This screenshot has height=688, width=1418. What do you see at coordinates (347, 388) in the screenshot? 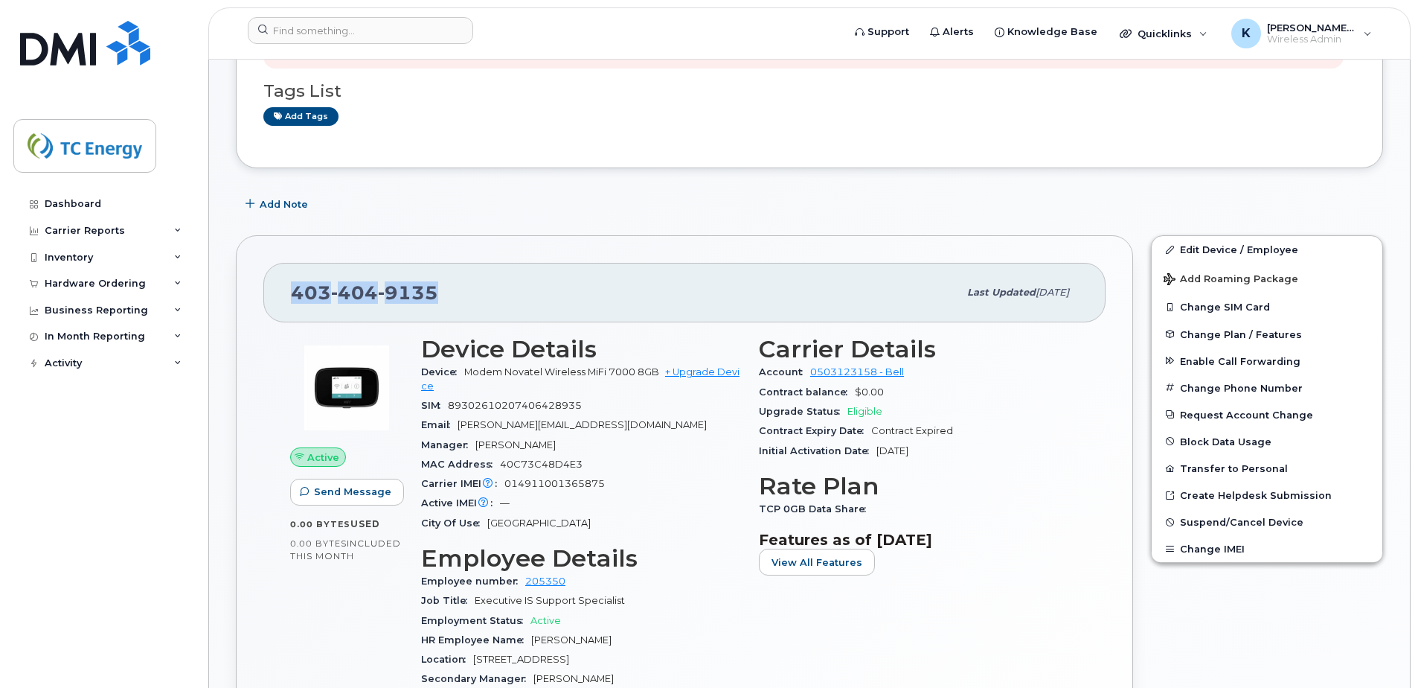
I see `img: image20231002-3703462-u4uwl5.jpeg` at bounding box center [347, 388].